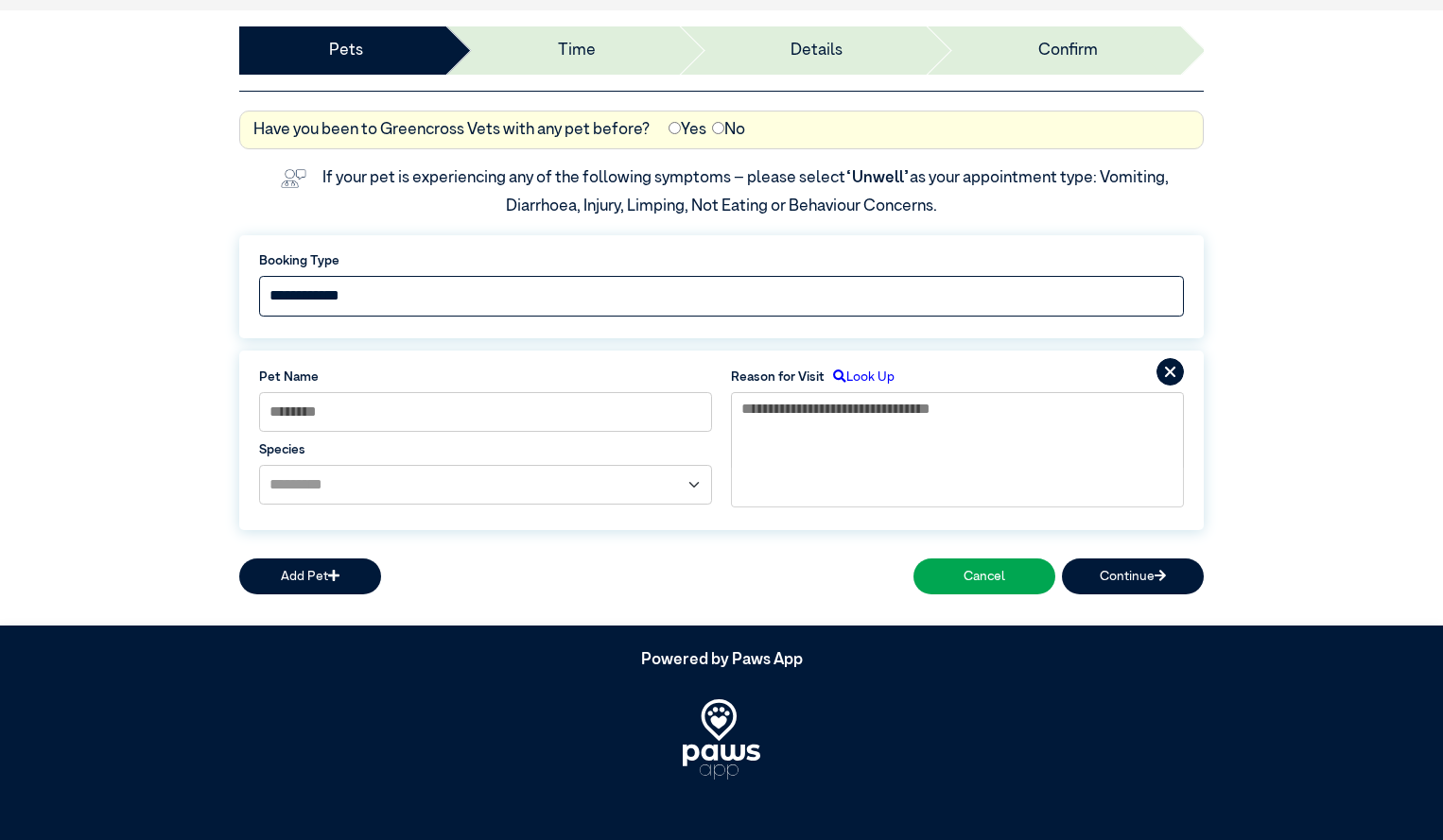  I want to click on label: If your pet is experiencing any of the following symptoms – please select as your appointment typ..., so click(747, 192).